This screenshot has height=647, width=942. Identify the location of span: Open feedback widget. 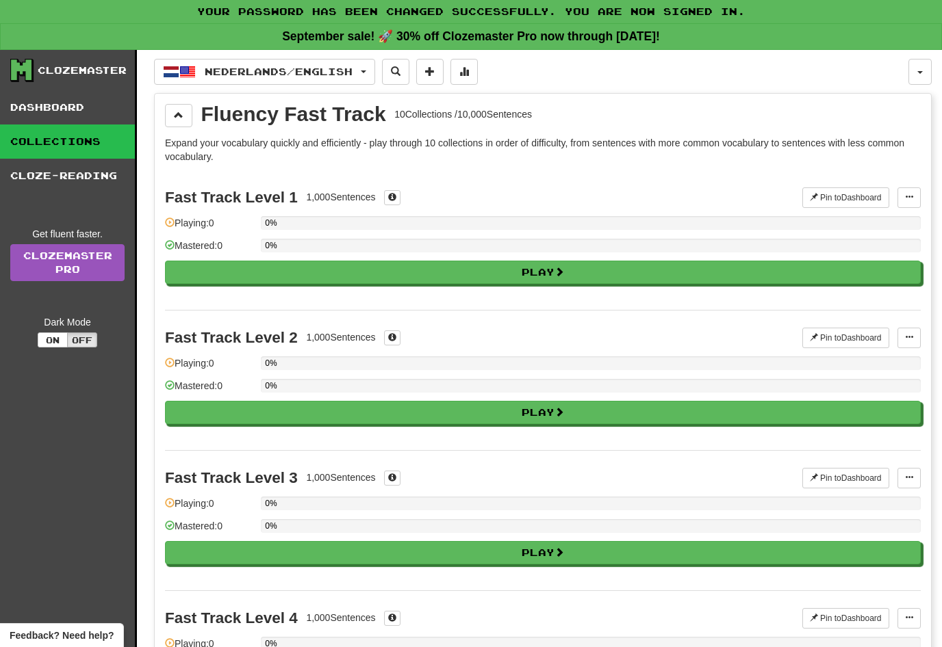
(62, 636).